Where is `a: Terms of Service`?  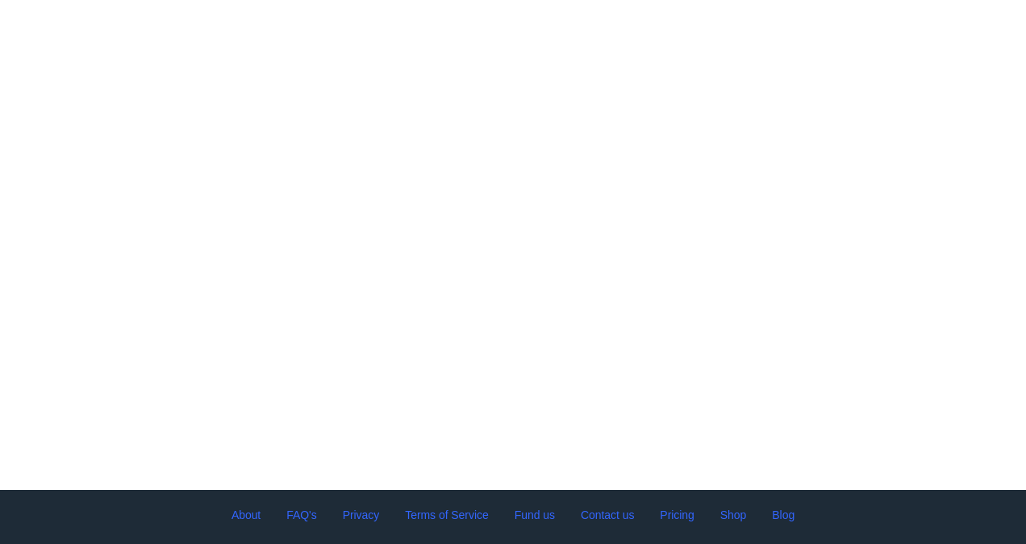
a: Terms of Service is located at coordinates (446, 515).